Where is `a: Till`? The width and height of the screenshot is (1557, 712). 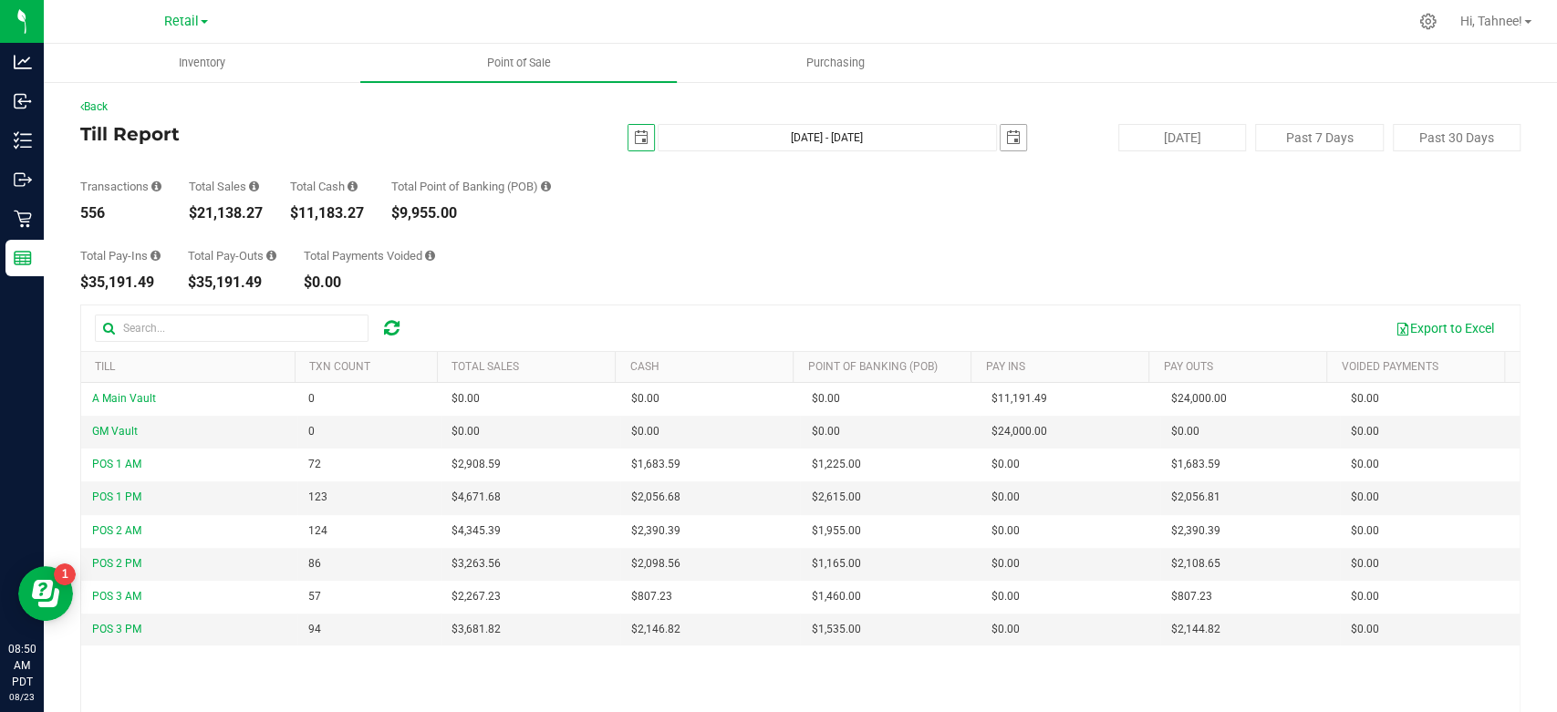 a: Till is located at coordinates (105, 367).